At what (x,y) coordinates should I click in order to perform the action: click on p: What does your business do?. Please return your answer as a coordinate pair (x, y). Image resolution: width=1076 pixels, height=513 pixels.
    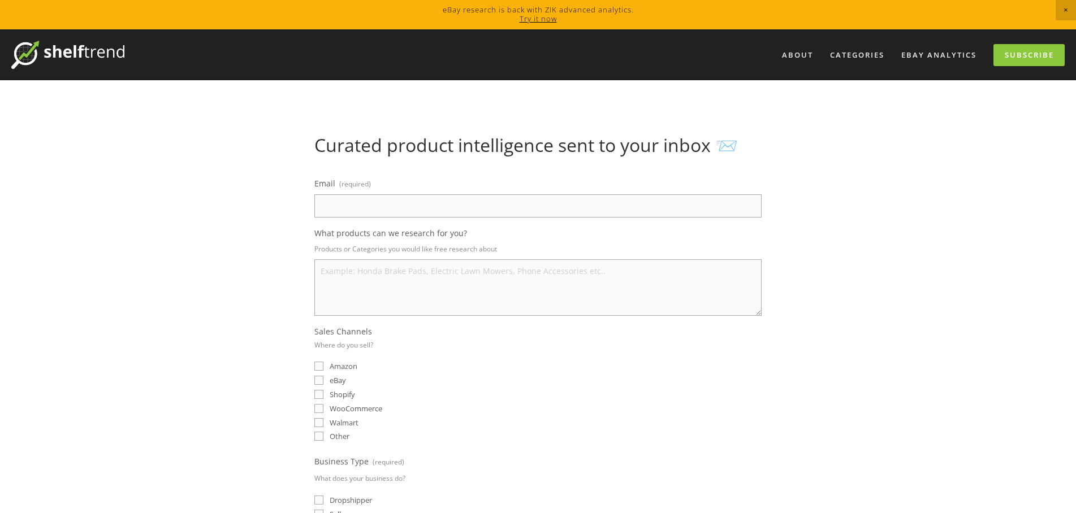
    Looking at the image, I should click on (360, 478).